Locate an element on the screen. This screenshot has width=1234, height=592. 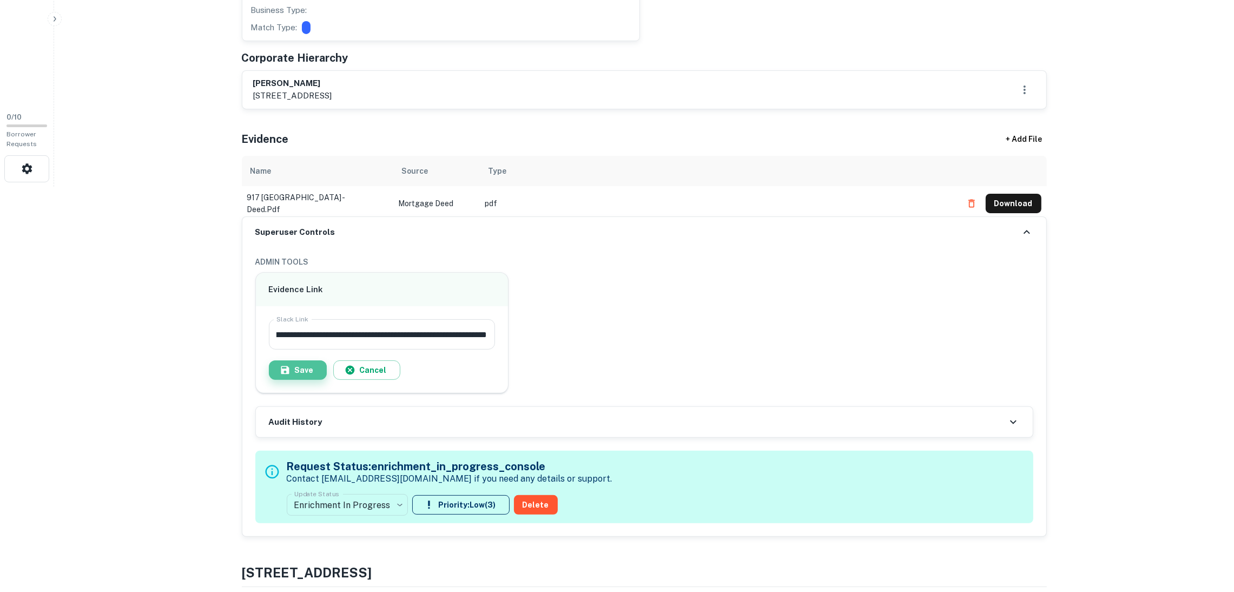
td: Mortgage Deed is located at coordinates (437, 203).